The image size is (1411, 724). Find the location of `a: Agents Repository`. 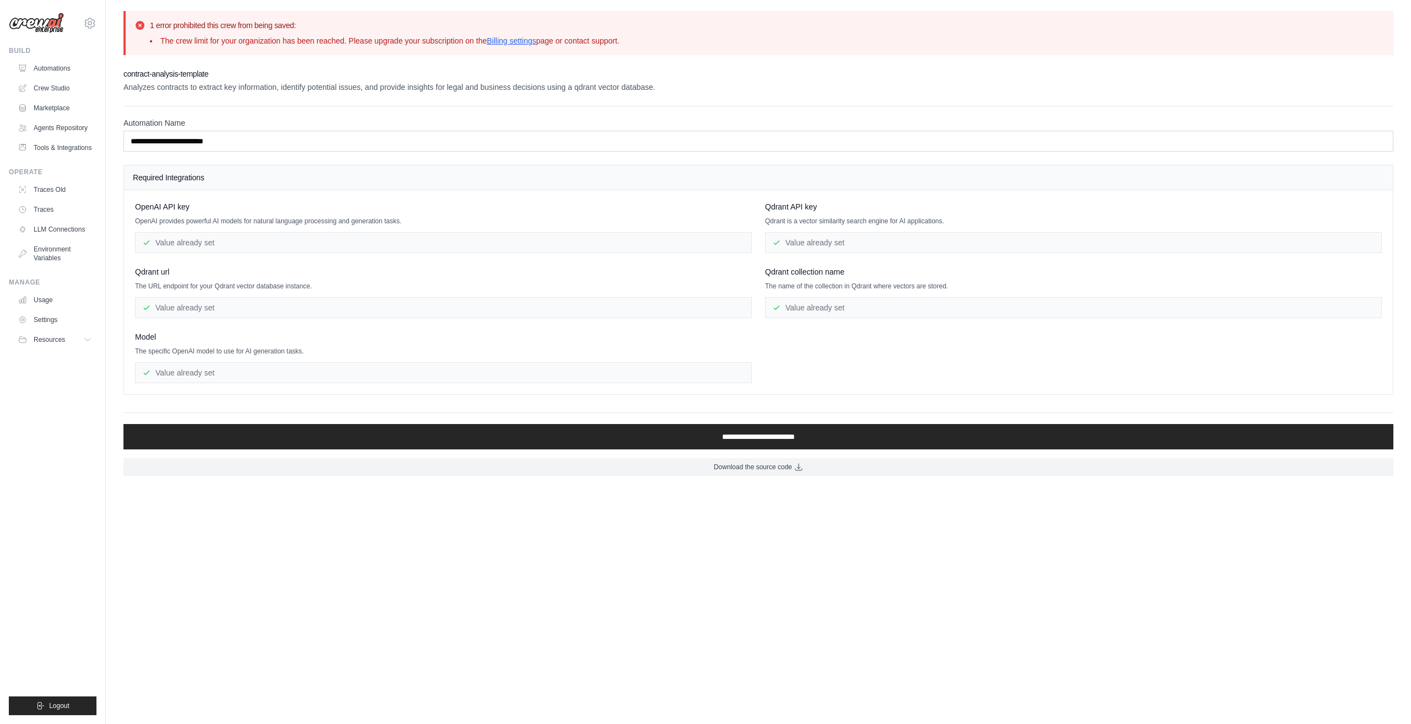

a: Agents Repository is located at coordinates (55, 128).